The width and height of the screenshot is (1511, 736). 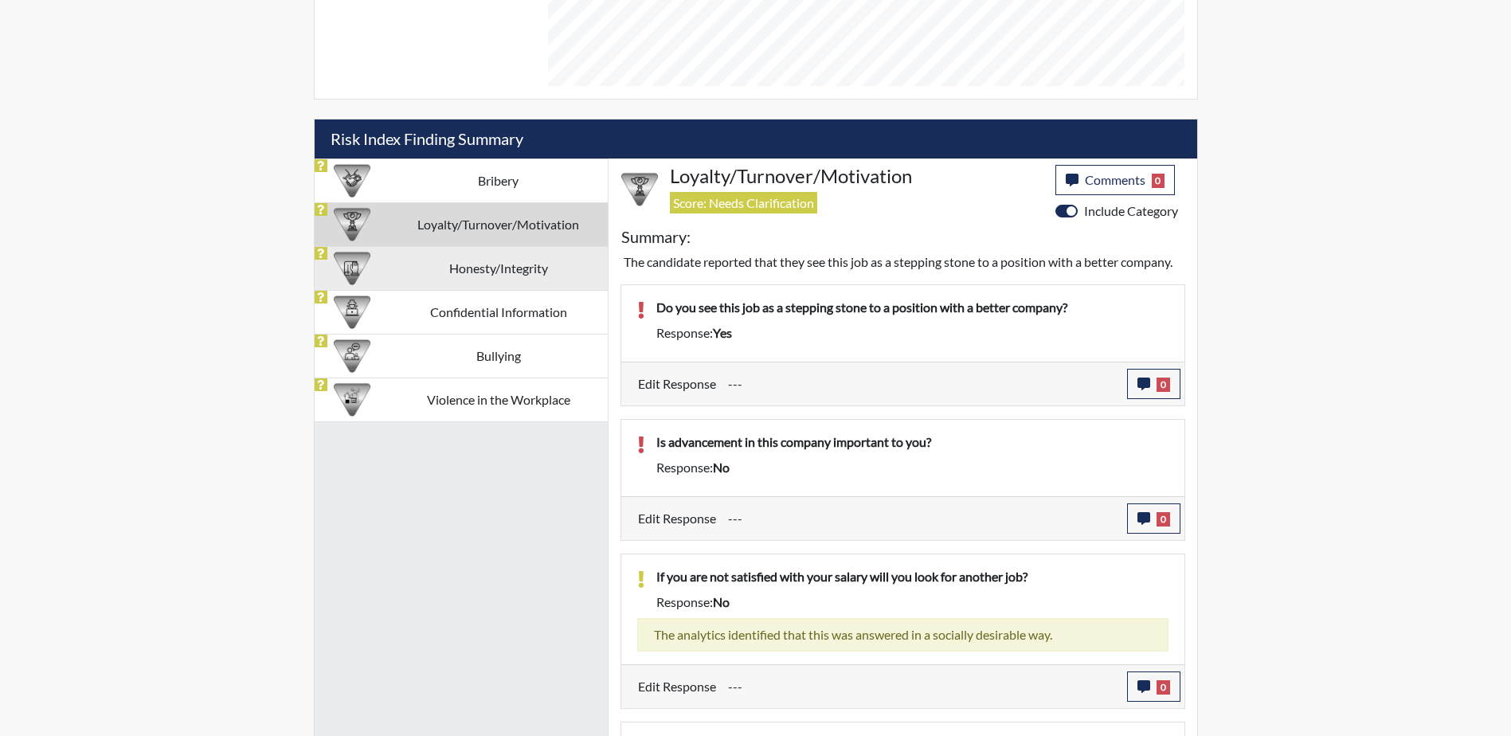 I want to click on img: CATEGORY%20ICON-05.742ef3c8.png, so click(x=352, y=312).